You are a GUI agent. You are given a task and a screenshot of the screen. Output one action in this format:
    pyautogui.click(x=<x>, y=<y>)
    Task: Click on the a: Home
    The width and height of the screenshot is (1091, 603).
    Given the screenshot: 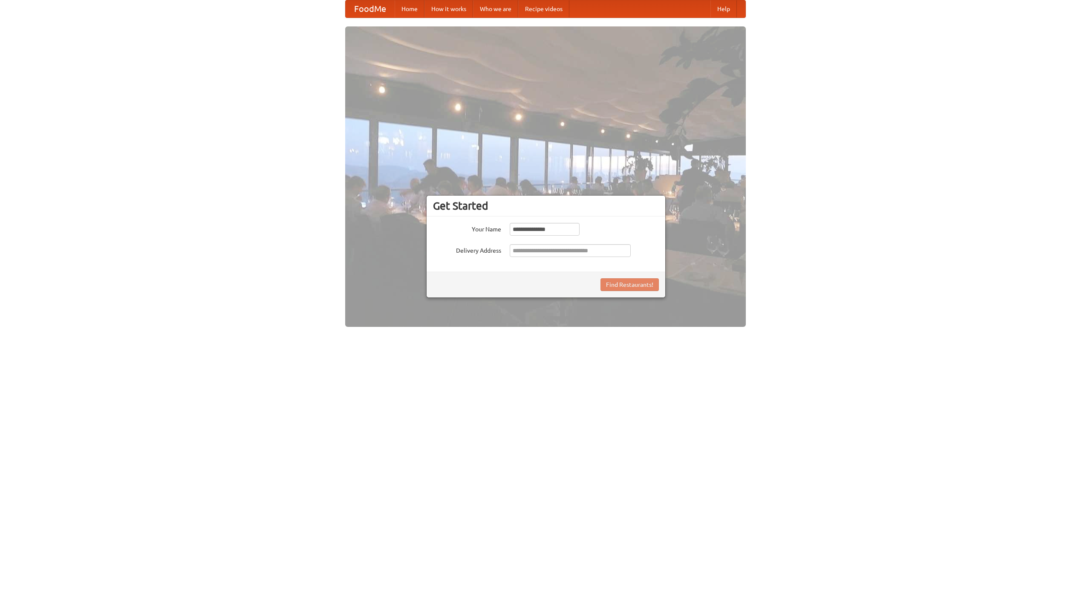 What is the action you would take?
    pyautogui.click(x=409, y=9)
    